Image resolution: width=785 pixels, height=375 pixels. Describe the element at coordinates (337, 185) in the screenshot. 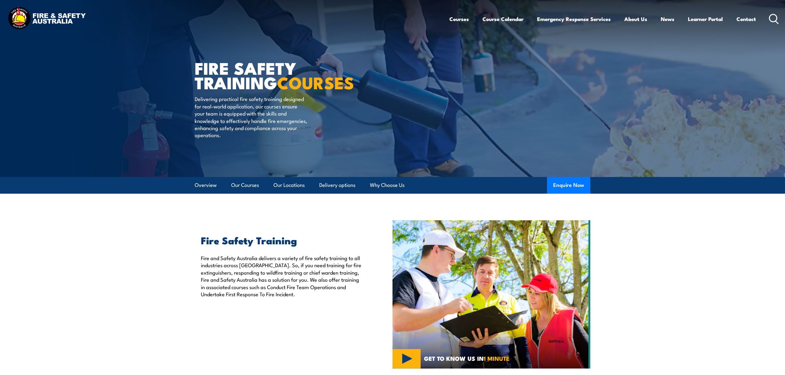

I see `a: Delivery options` at that location.